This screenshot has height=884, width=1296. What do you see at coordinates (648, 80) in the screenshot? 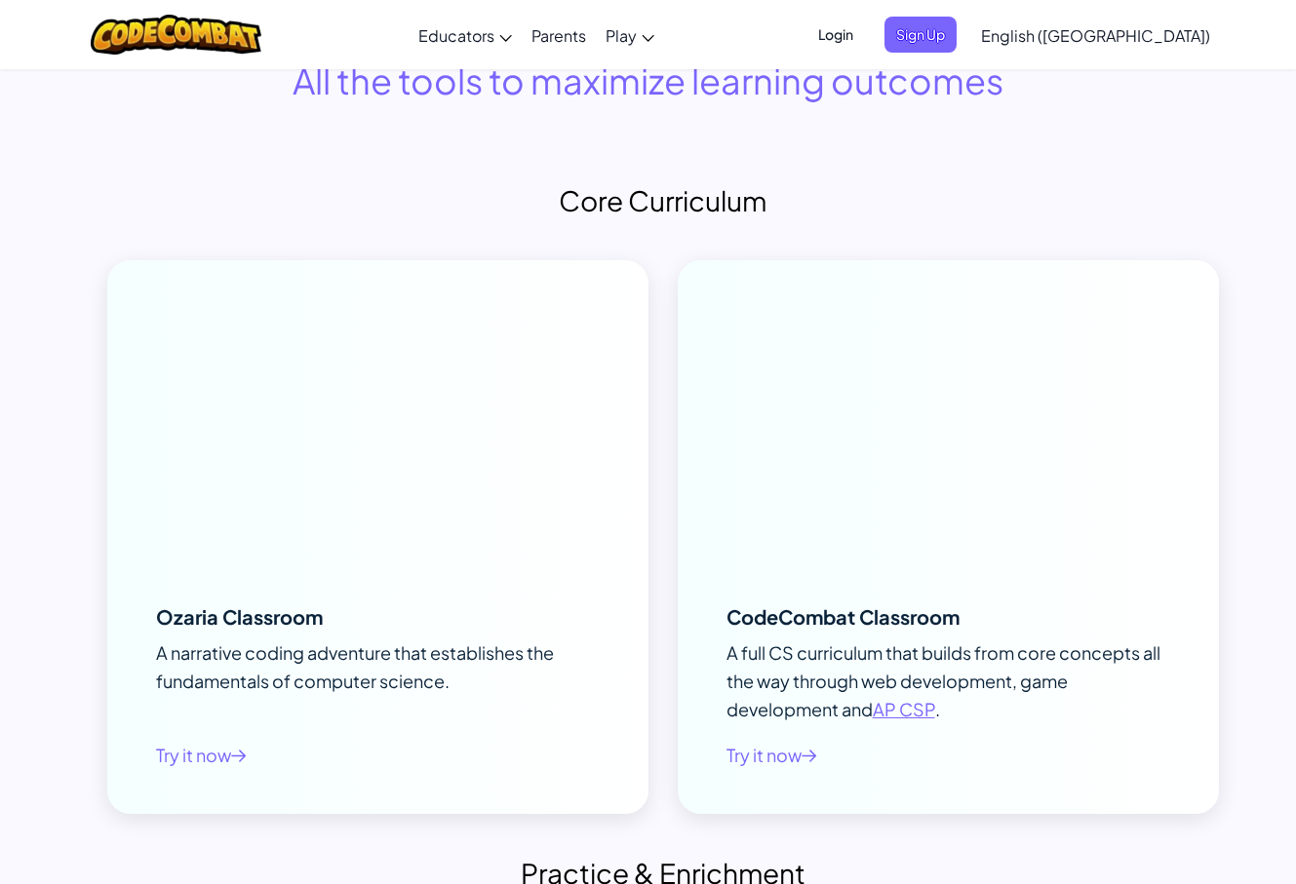
I see `h2: All the tools to maximize learning outcomes` at bounding box center [648, 80].